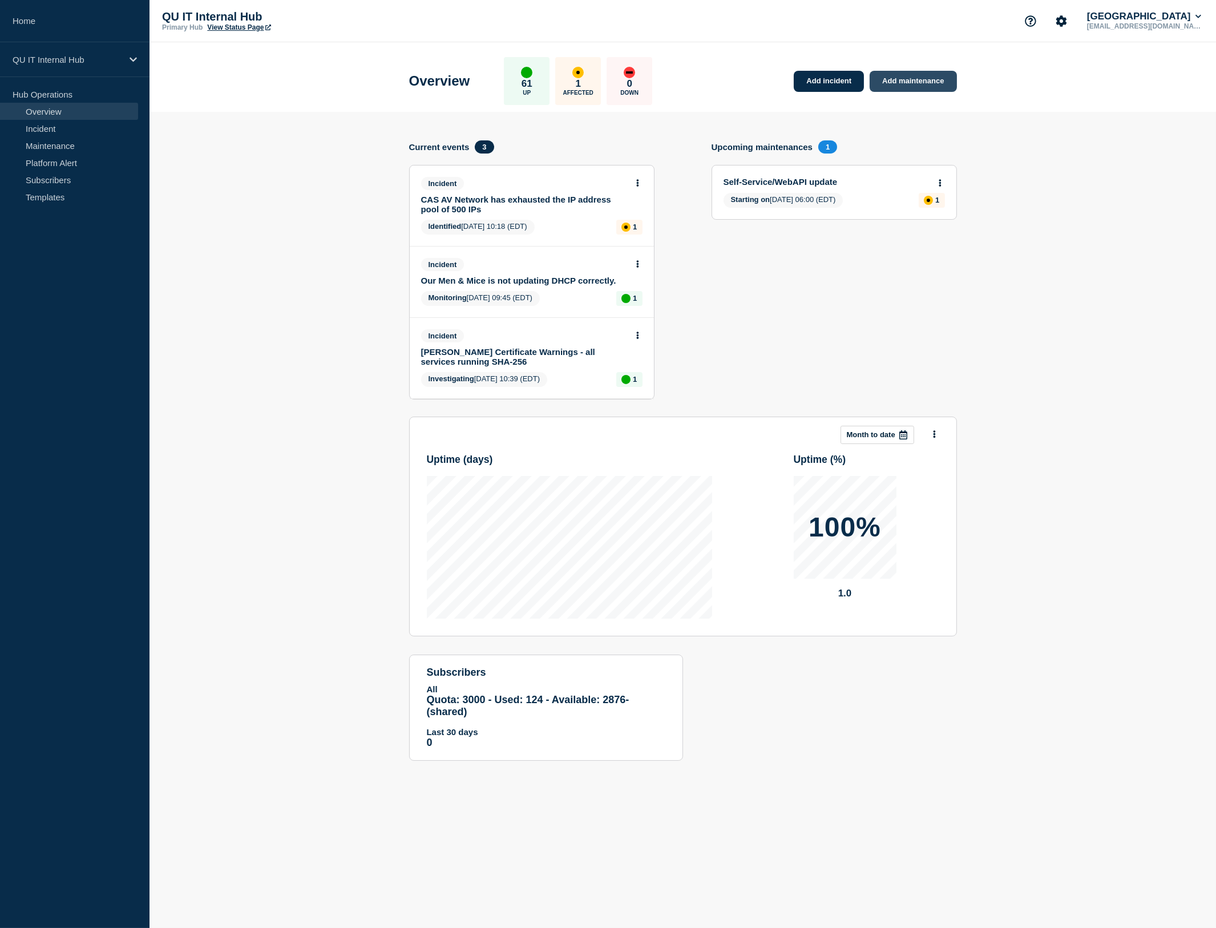  I want to click on p: Primary Hub, so click(182, 27).